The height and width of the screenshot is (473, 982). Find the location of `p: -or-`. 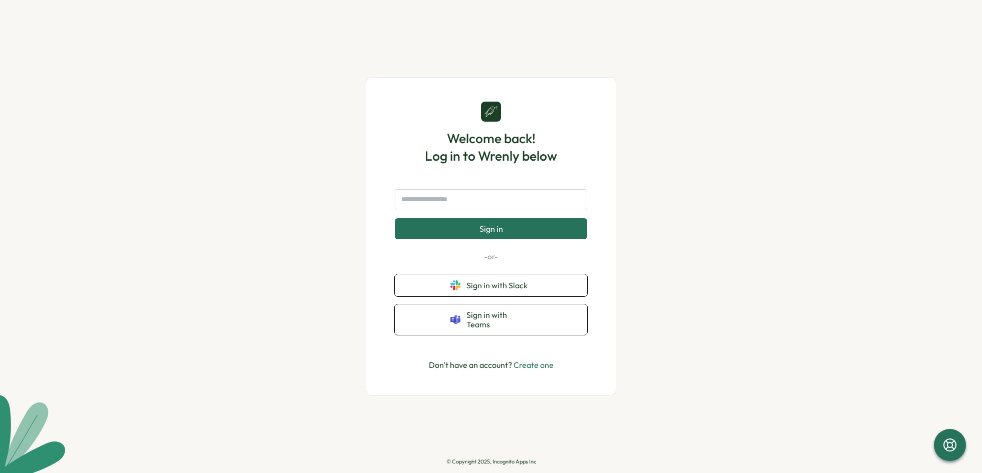

p: -or- is located at coordinates (491, 257).